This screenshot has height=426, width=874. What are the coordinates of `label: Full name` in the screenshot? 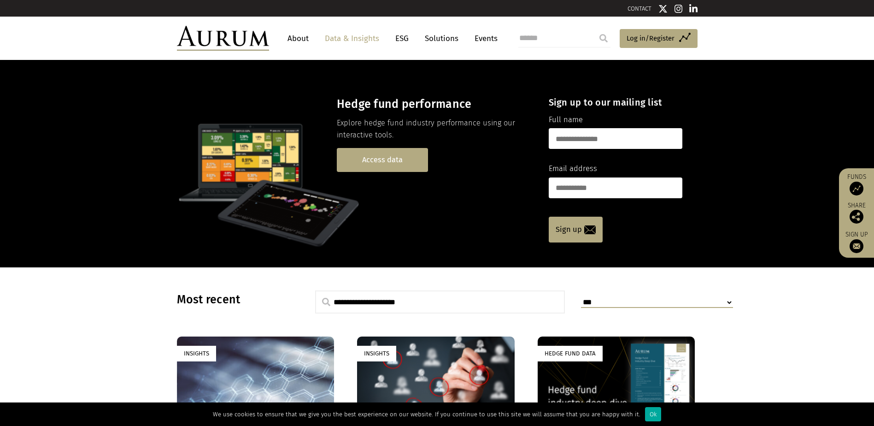 It's located at (566, 120).